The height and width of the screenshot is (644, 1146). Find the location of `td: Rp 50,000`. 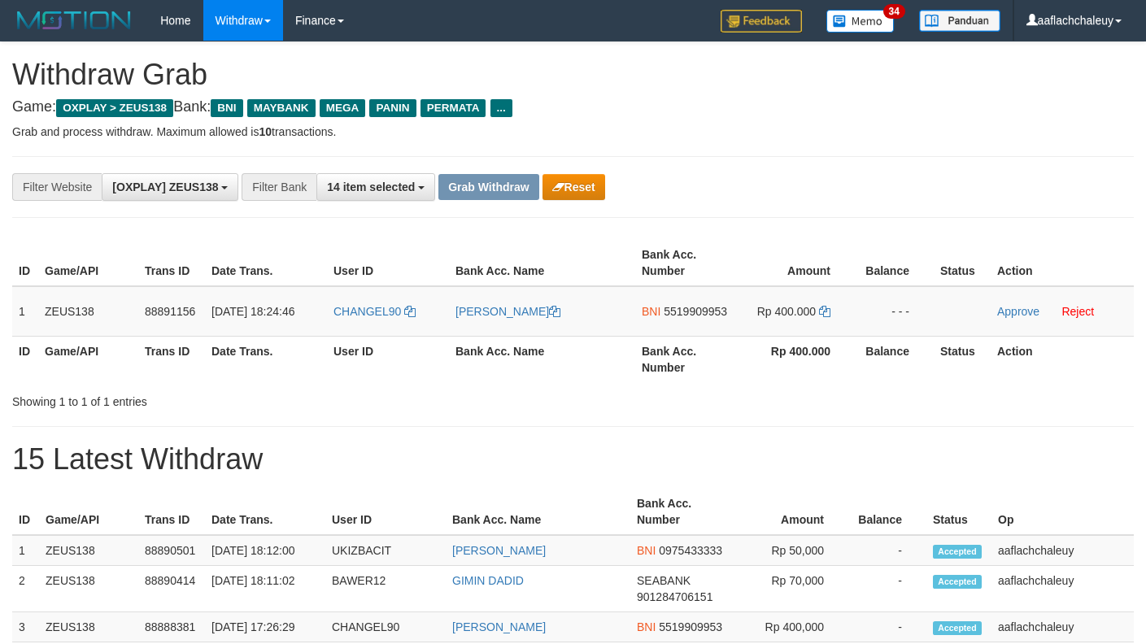

td: Rp 50,000 is located at coordinates (789, 550).